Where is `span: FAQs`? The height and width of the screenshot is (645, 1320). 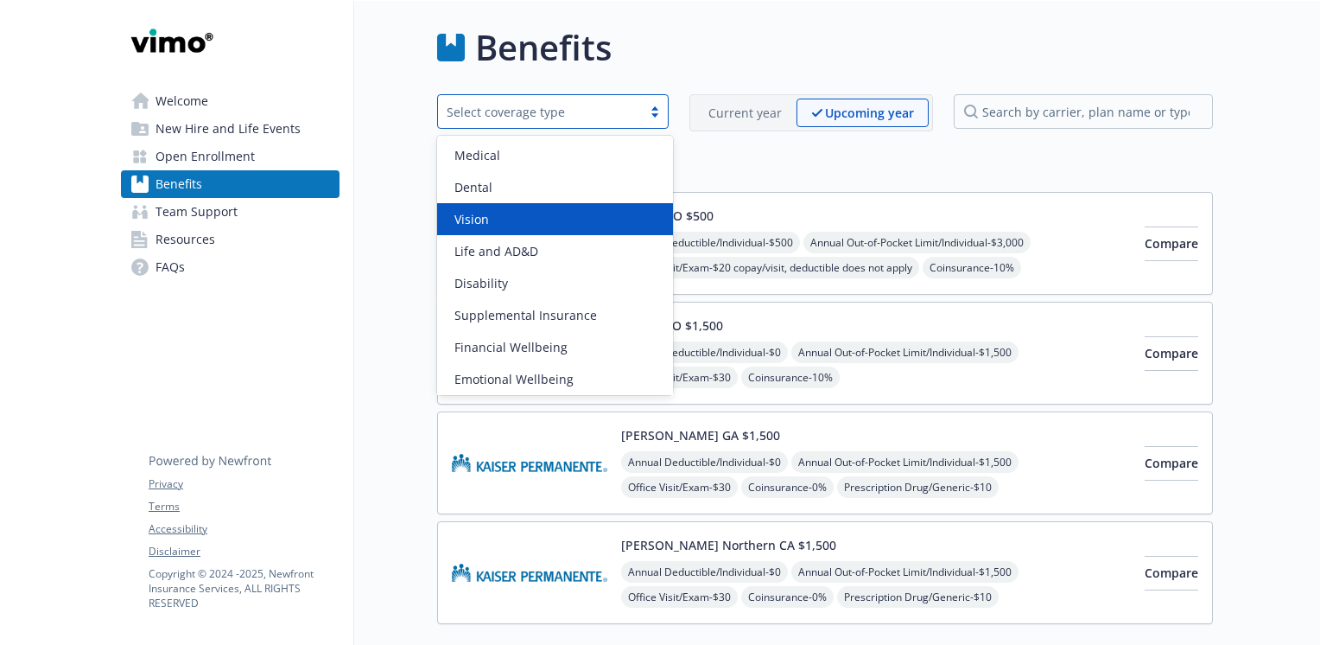
span: FAQs is located at coordinates (170, 267).